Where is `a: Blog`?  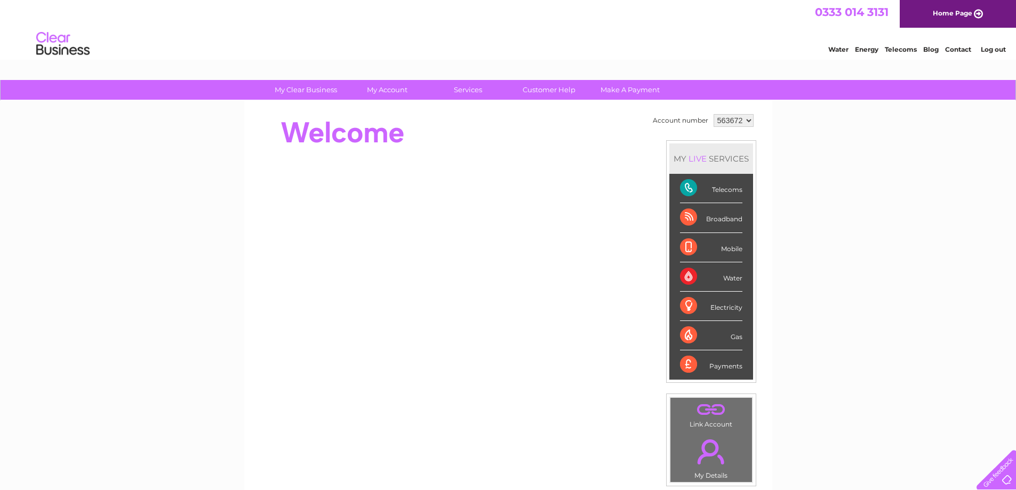
a: Blog is located at coordinates (931, 49).